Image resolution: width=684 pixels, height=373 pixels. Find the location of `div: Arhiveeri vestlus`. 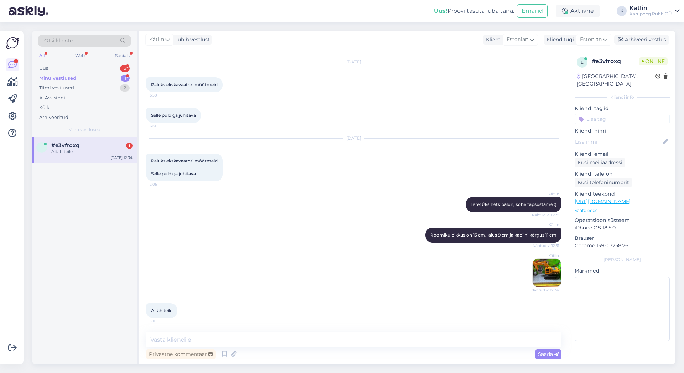

div: Arhiveeri vestlus is located at coordinates (642, 40).